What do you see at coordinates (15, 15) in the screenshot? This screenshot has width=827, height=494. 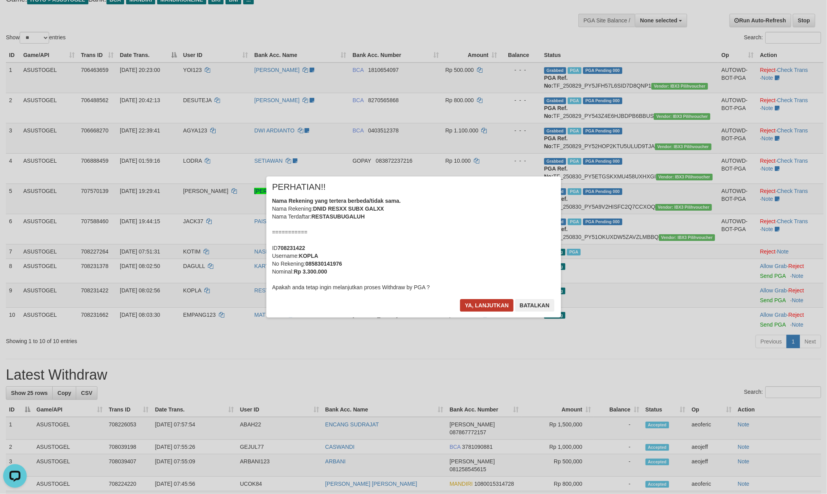 I see `button: Open LiveChat chat widget` at bounding box center [15, 15].